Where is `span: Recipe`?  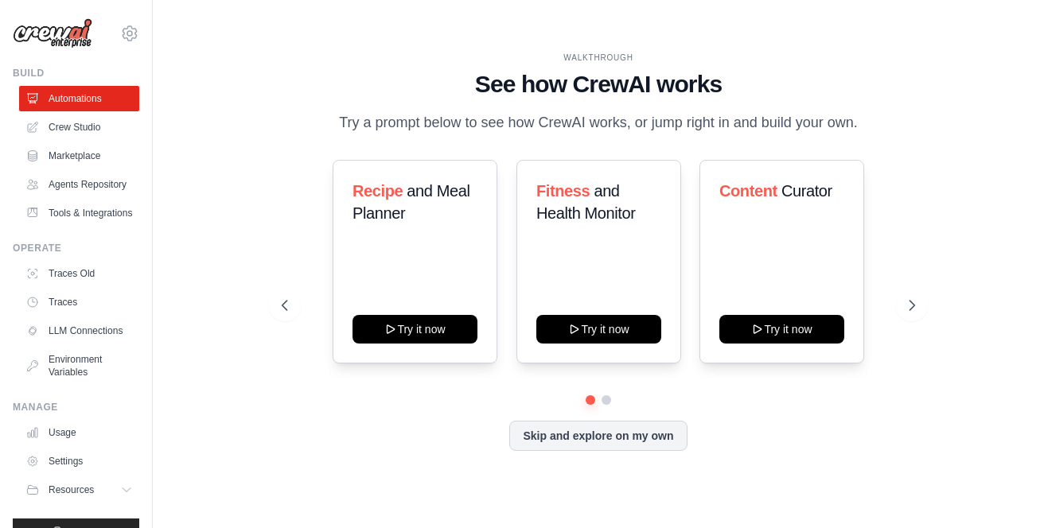
span: Recipe is located at coordinates (377, 191).